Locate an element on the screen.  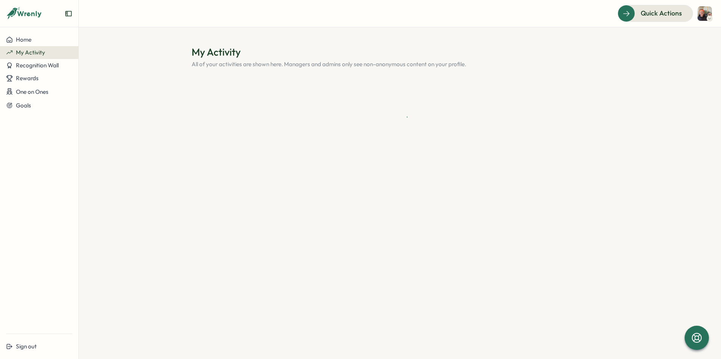
span: Sign out is located at coordinates (26, 346).